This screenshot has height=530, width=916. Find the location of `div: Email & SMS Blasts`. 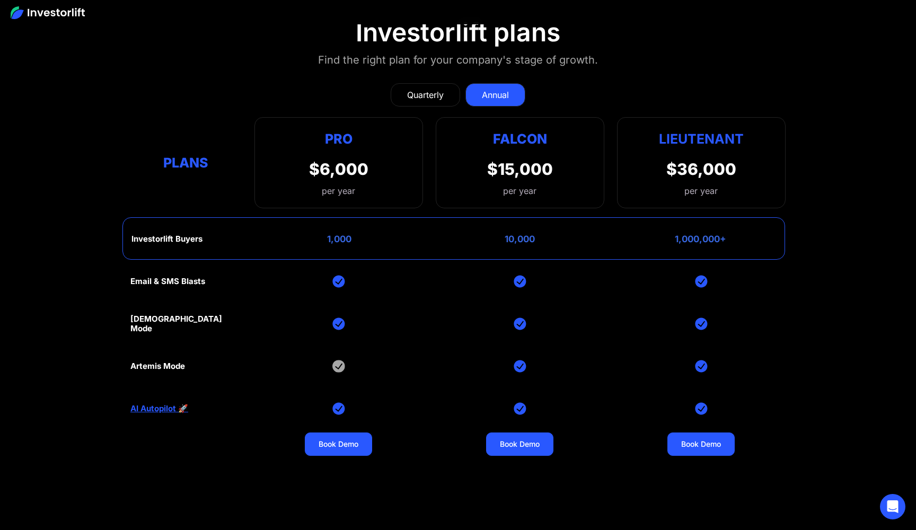

div: Email & SMS Blasts is located at coordinates (168, 282).